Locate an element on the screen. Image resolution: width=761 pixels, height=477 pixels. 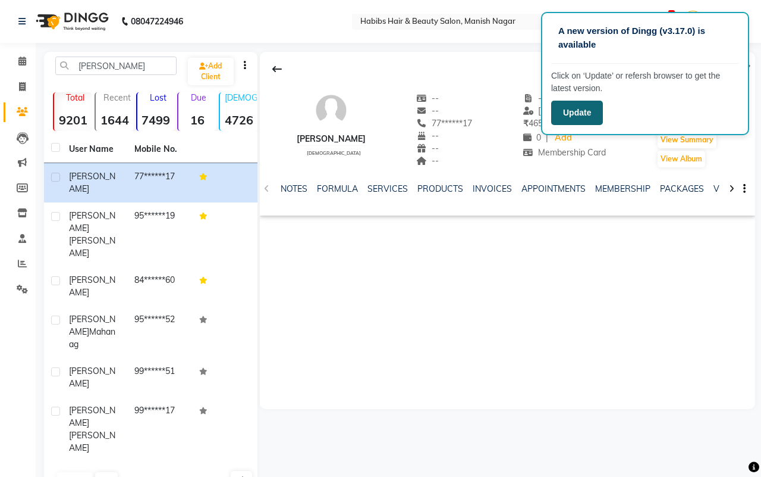
span: Membership Card is located at coordinates (565, 152).